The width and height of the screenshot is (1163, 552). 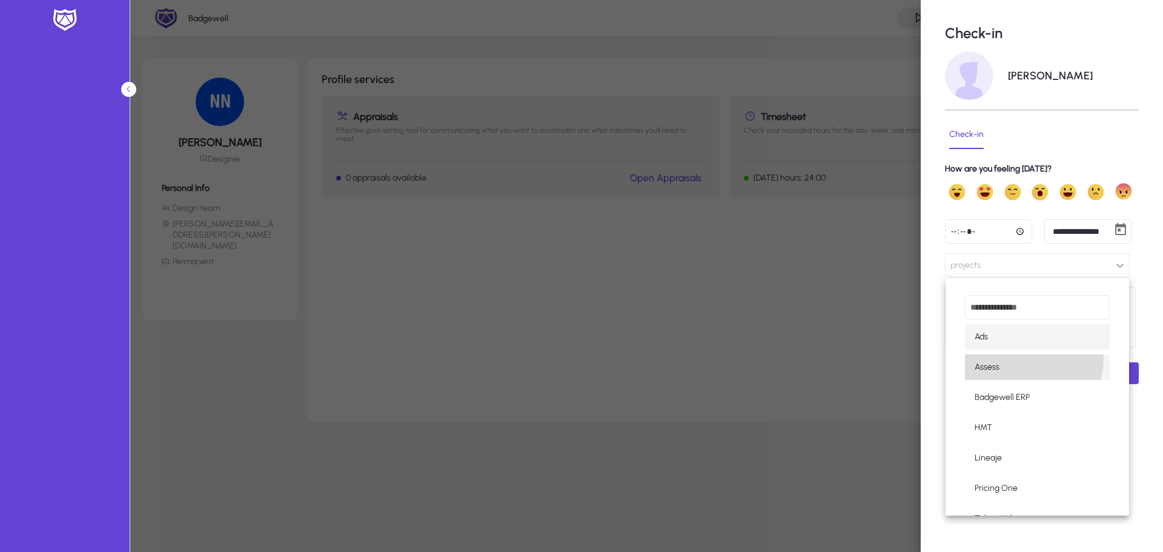 I want to click on mat-option: Pricing One, so click(x=1037, y=488).